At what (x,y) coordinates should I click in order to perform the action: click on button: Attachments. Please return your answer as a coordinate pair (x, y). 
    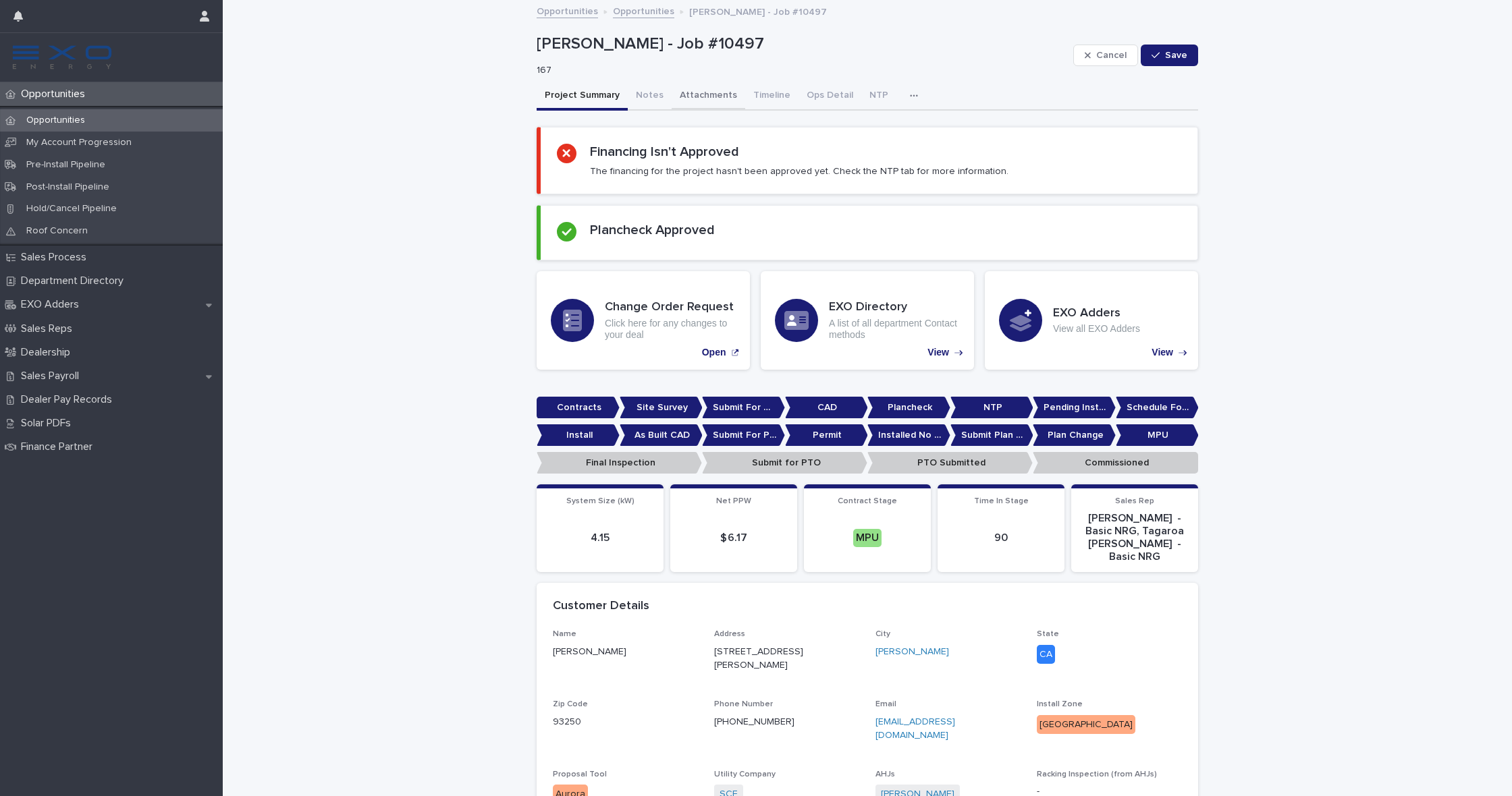
    Looking at the image, I should click on (708, 97).